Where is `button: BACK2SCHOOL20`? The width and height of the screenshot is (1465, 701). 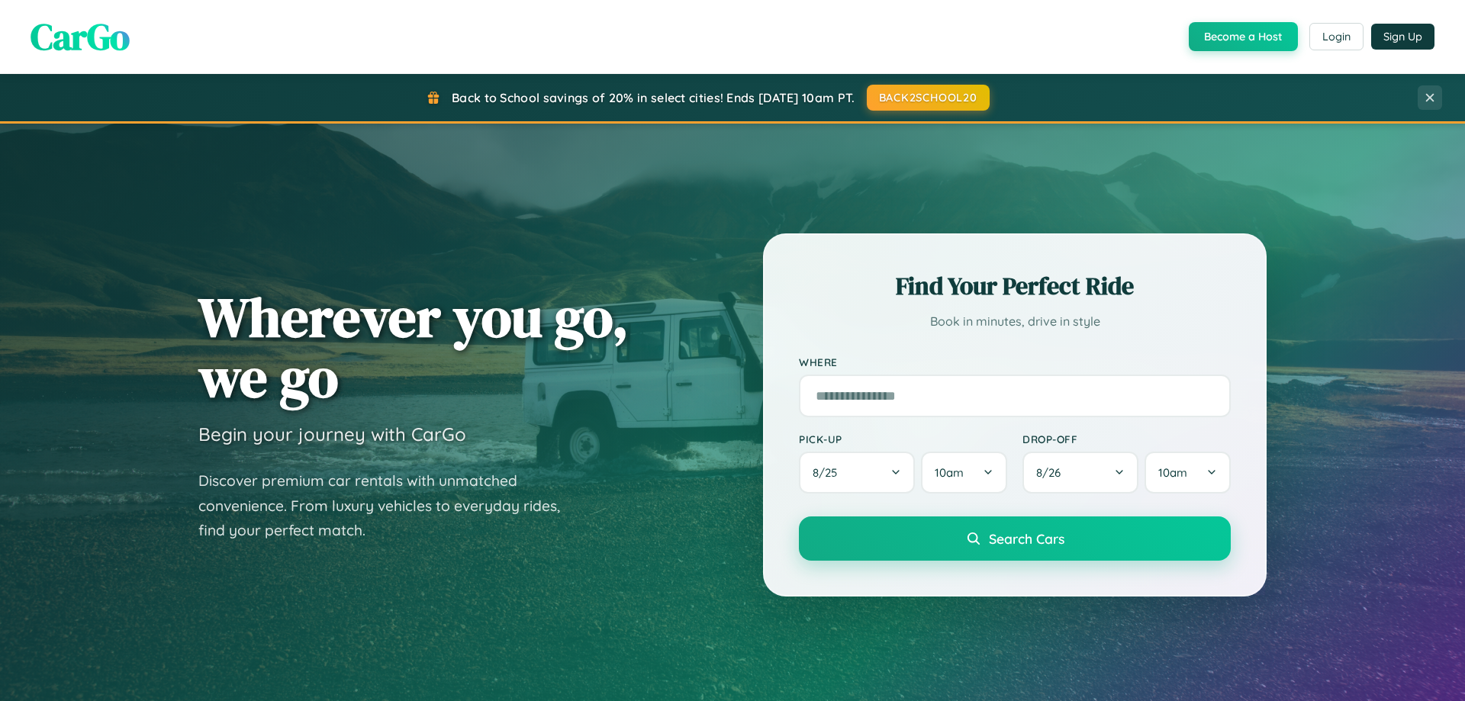 button: BACK2SCHOOL20 is located at coordinates (928, 98).